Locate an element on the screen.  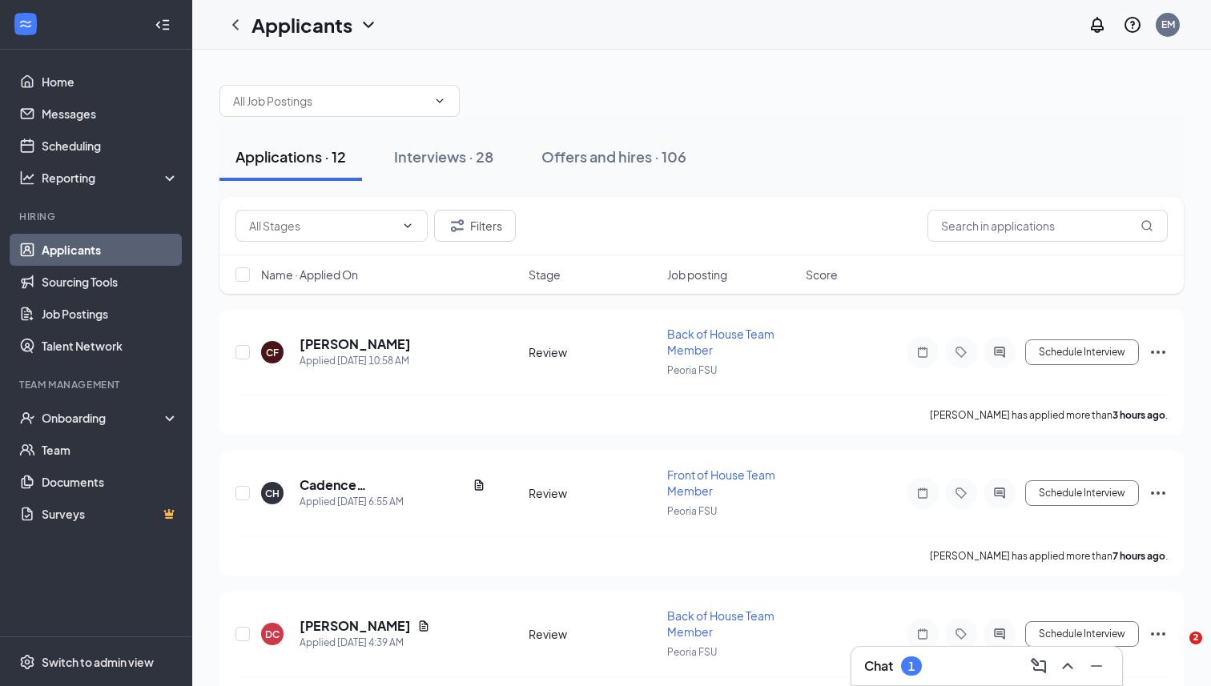
svg: MagnifyingGlass is located at coordinates (1147, 226).